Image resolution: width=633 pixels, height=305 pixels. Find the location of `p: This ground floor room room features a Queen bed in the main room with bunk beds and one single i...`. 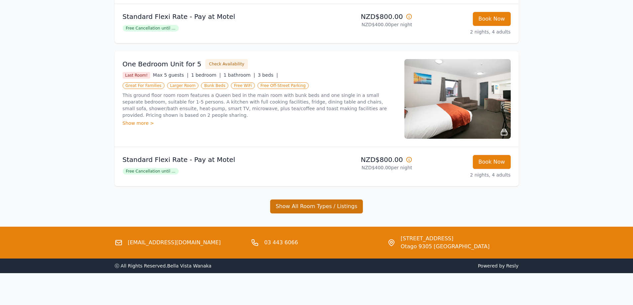

p: This ground floor room room features a Queen bed in the main room with bunk beds and one single i... is located at coordinates (260, 105).